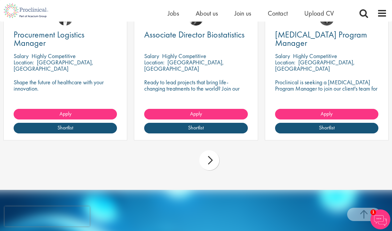 The image size is (392, 231). What do you see at coordinates (173, 13) in the screenshot?
I see `a: Jobs` at bounding box center [173, 13].